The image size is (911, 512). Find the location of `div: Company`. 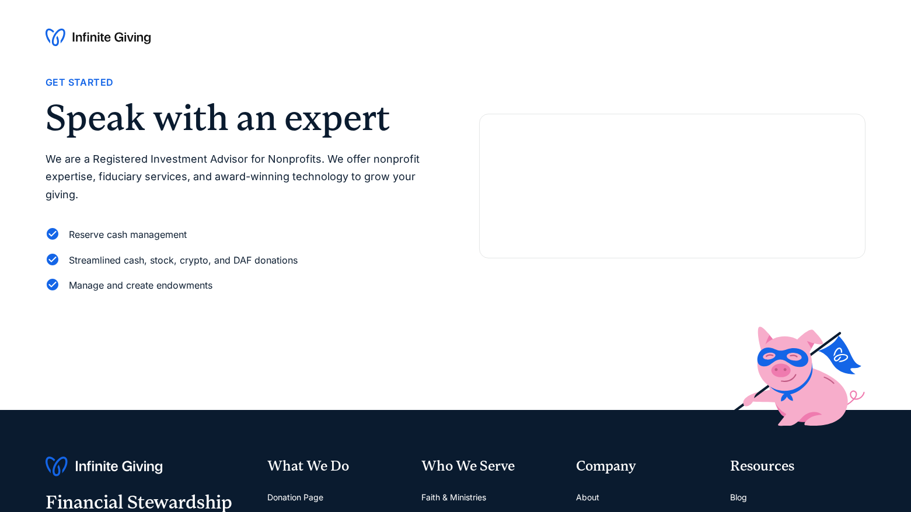

div: Company is located at coordinates (643, 467).